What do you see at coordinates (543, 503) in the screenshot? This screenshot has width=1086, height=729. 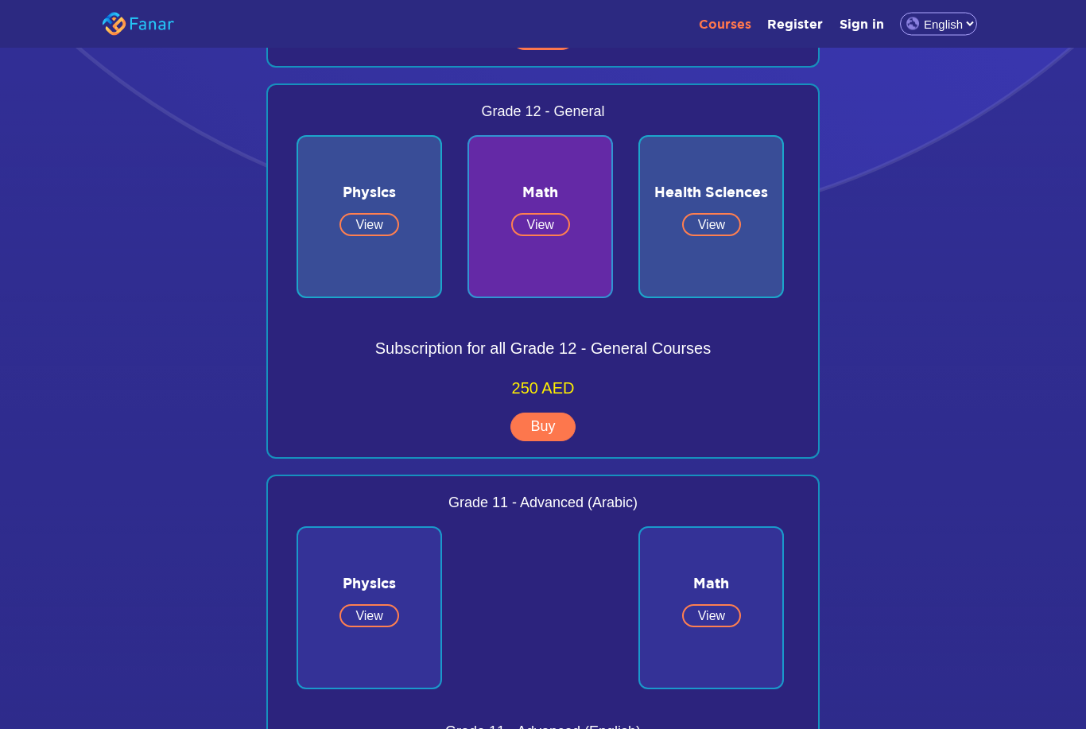 I see `span: Grade 11 - Advanced (Arabic)` at bounding box center [543, 503].